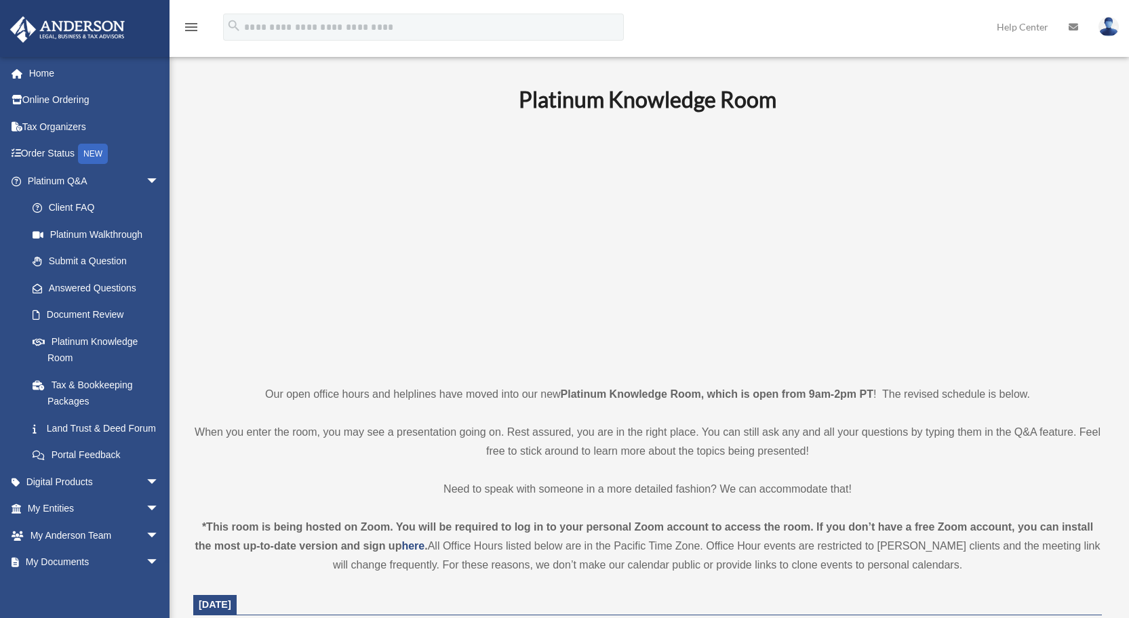 The height and width of the screenshot is (618, 1129). Describe the element at coordinates (99, 456) in the screenshot. I see `a: Portal Feedback` at that location.